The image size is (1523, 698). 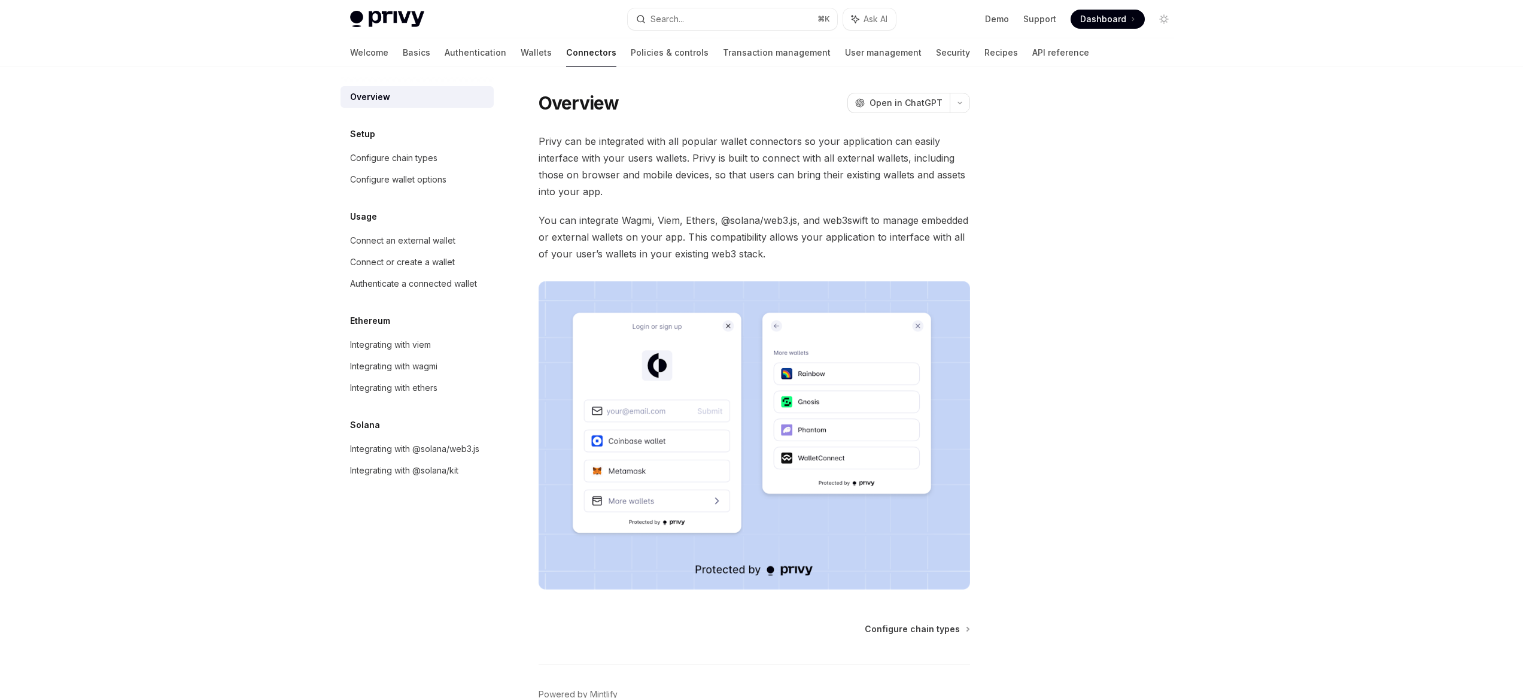 What do you see at coordinates (417, 97) in the screenshot?
I see `a: Overview` at bounding box center [417, 97].